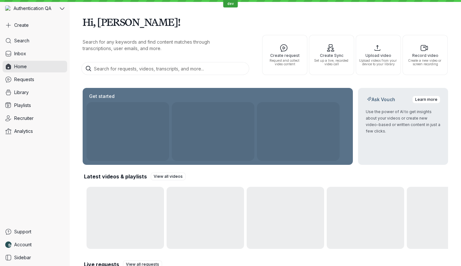  What do you see at coordinates (30, 8) in the screenshot?
I see `div: Authentication QA` at bounding box center [30, 8].